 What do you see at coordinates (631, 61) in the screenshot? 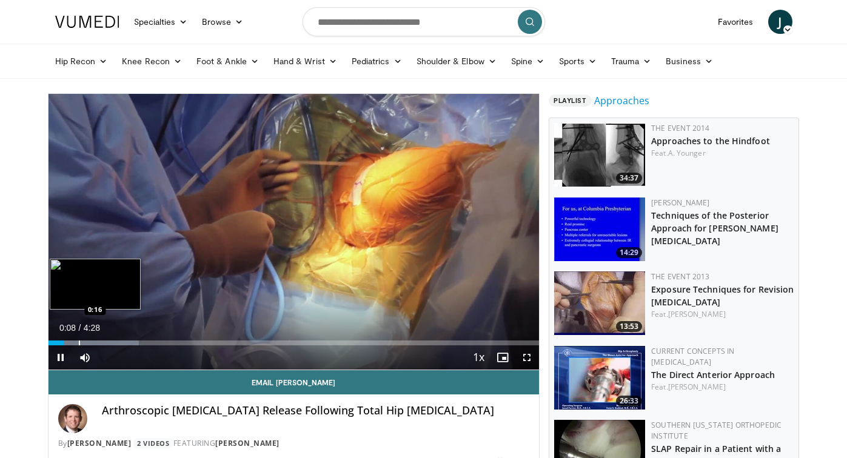
I see `a: Trauma` at bounding box center [631, 61].